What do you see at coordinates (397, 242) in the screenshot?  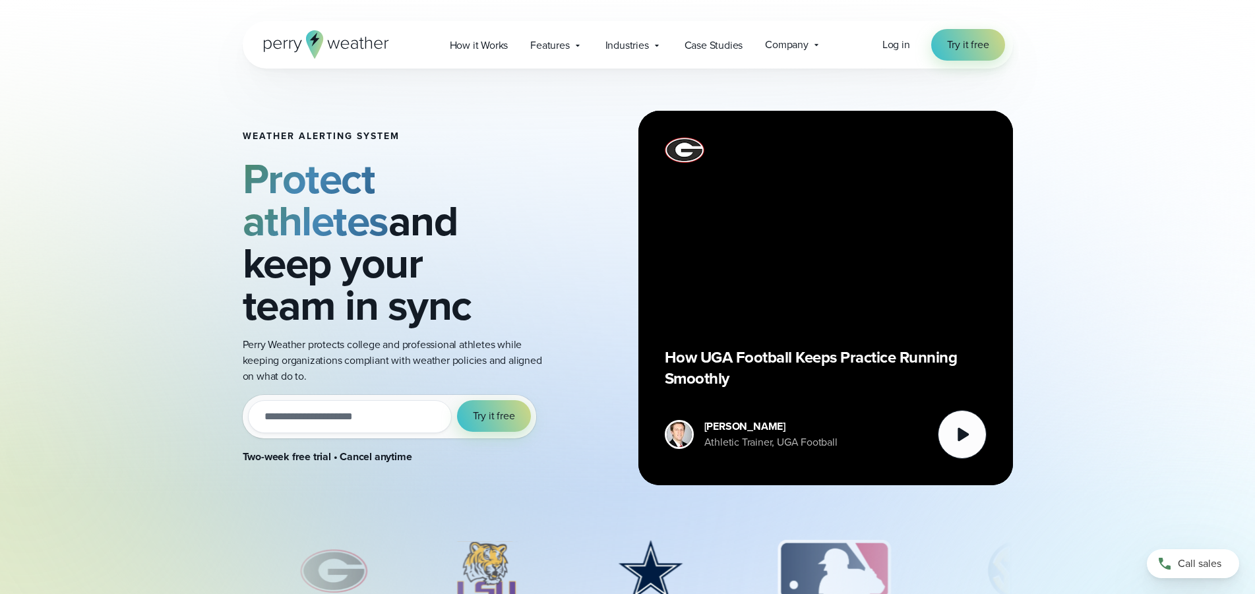 I see `h2: and keep your team in sync` at bounding box center [397, 242].